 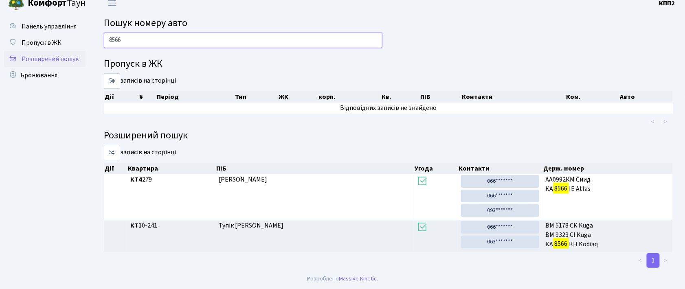 I want to click on th: Угода, so click(x=436, y=169).